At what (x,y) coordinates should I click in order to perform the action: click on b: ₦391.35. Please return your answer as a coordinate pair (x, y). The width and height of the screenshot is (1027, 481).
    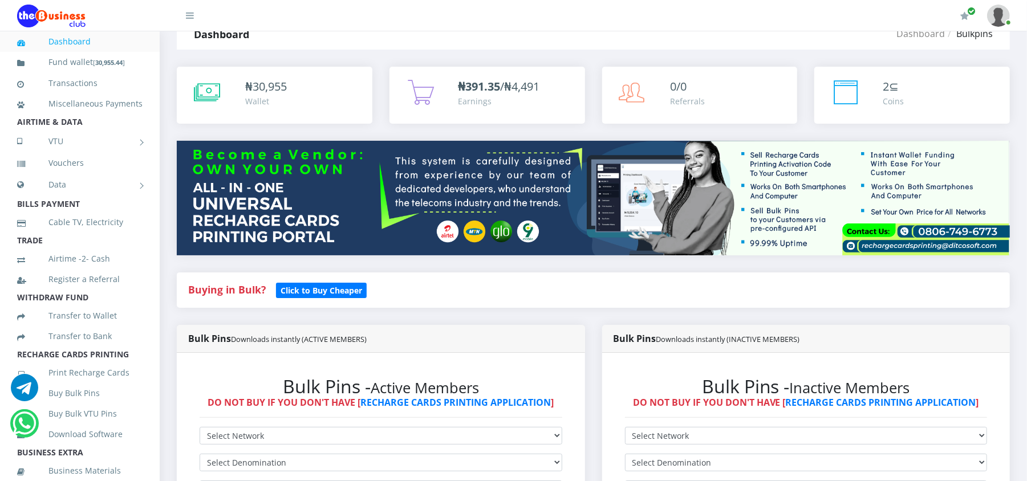
    Looking at the image, I should click on (479, 86).